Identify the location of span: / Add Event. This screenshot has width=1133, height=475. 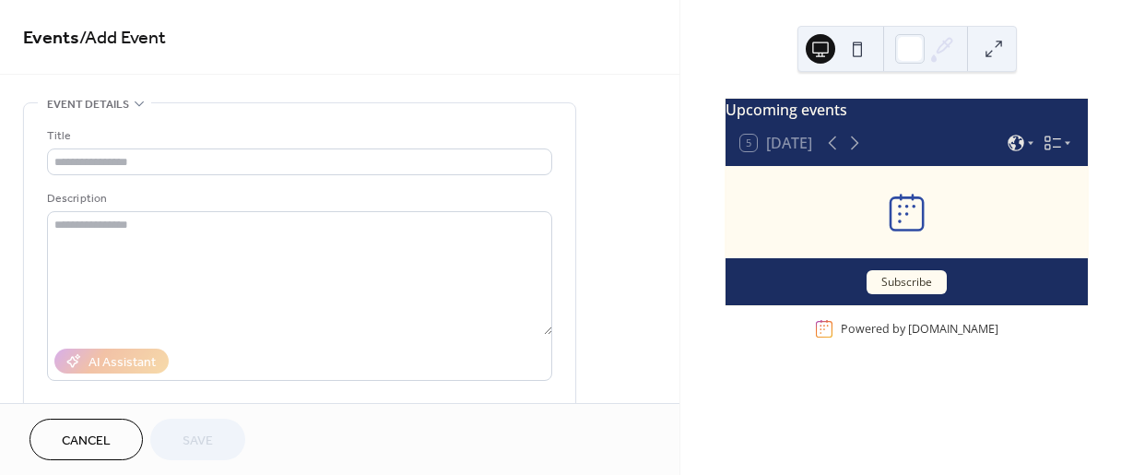
(123, 38).